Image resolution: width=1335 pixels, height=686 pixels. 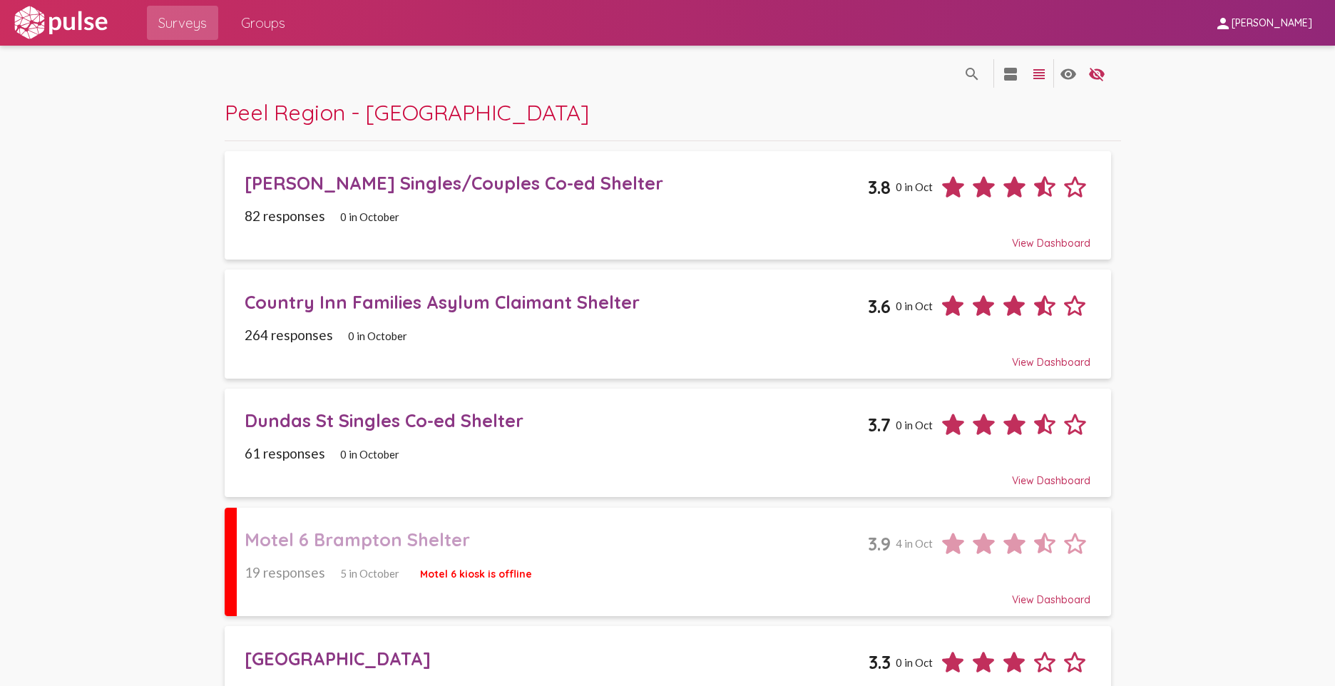 I want to click on div: Motel 6 Brampton Shelter, so click(x=556, y=539).